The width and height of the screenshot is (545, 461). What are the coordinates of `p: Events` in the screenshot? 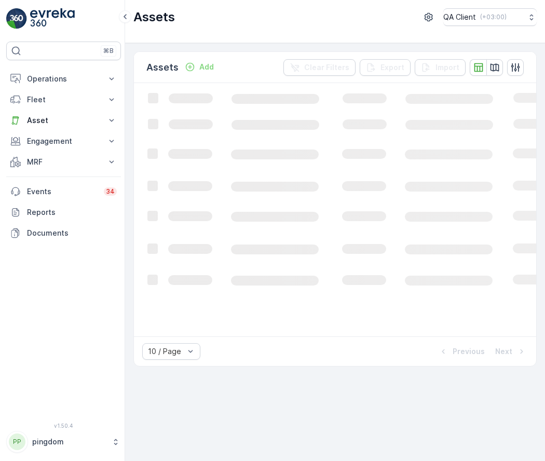 It's located at (62, 191).